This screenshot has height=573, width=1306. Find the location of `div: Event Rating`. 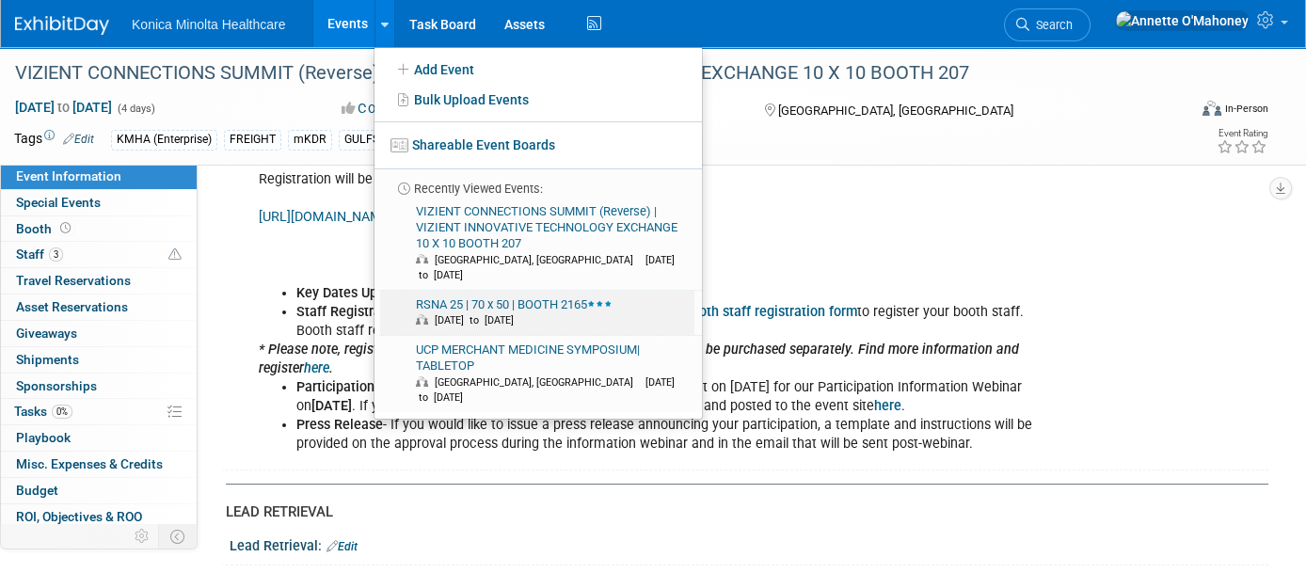

div: Event Rating is located at coordinates (1242, 134).